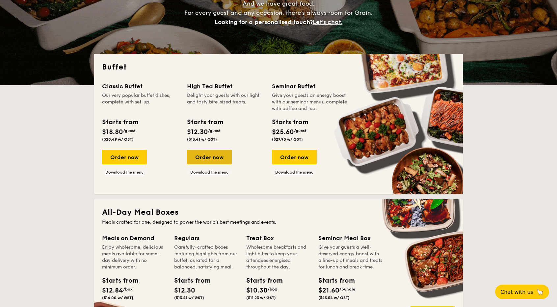 The width and height of the screenshot is (557, 307). What do you see at coordinates (327, 22) in the screenshot?
I see `span: Let's chat.` at bounding box center [327, 22].